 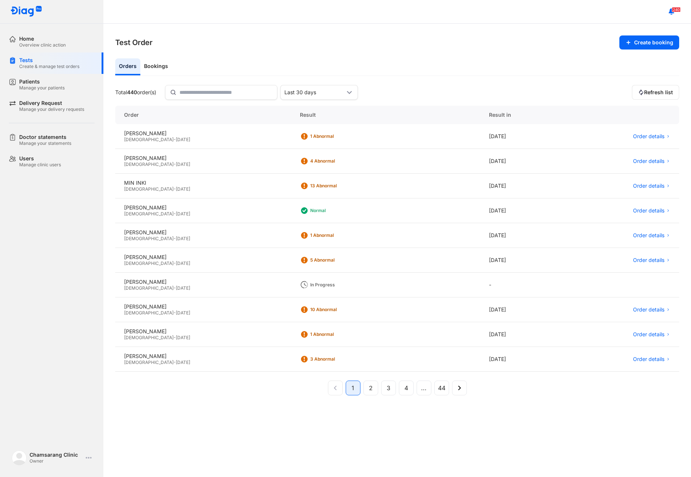 I want to click on h3: Test Order, so click(x=134, y=42).